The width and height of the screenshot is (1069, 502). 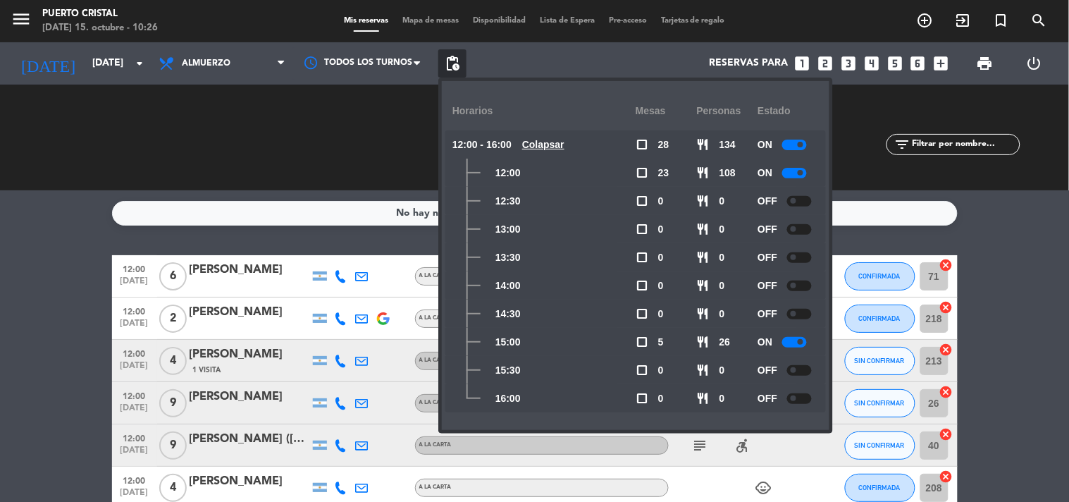 What do you see at coordinates (508, 229) in the screenshot?
I see `span: 13:00` at bounding box center [508, 229].